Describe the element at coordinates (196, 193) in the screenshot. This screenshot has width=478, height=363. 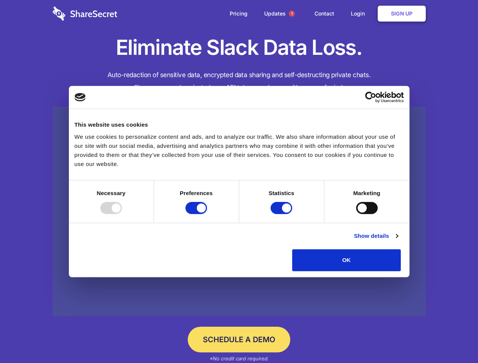
I see `strong: Preferences` at that location.